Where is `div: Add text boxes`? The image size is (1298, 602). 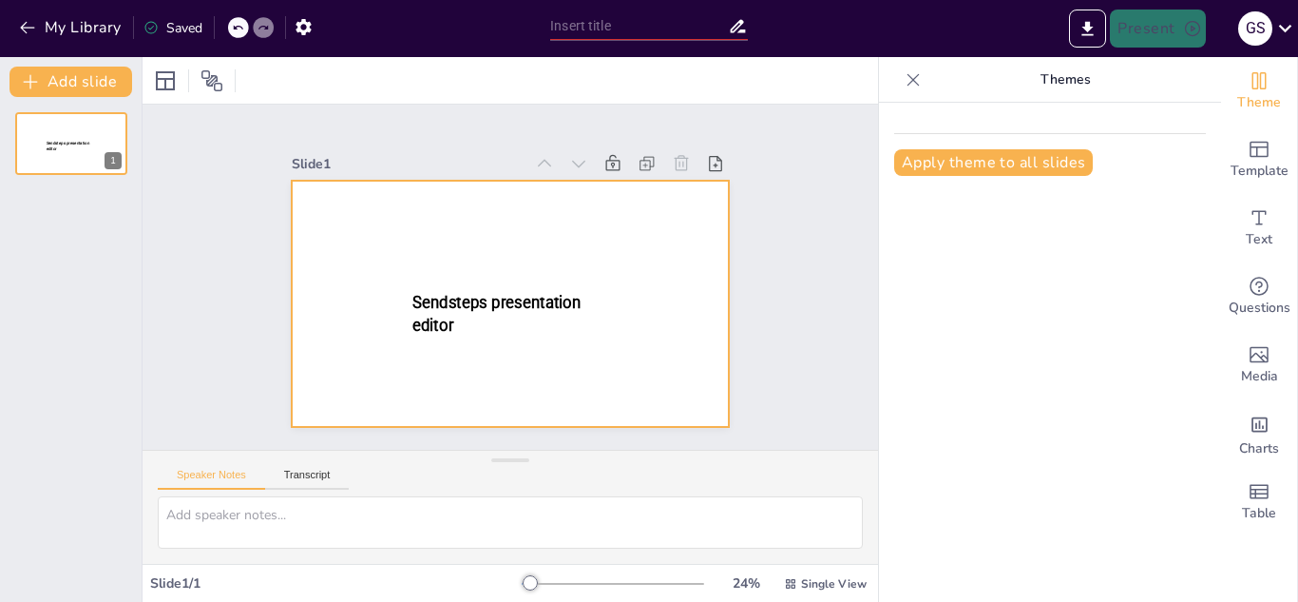 div: Add text boxes is located at coordinates (1259, 228).